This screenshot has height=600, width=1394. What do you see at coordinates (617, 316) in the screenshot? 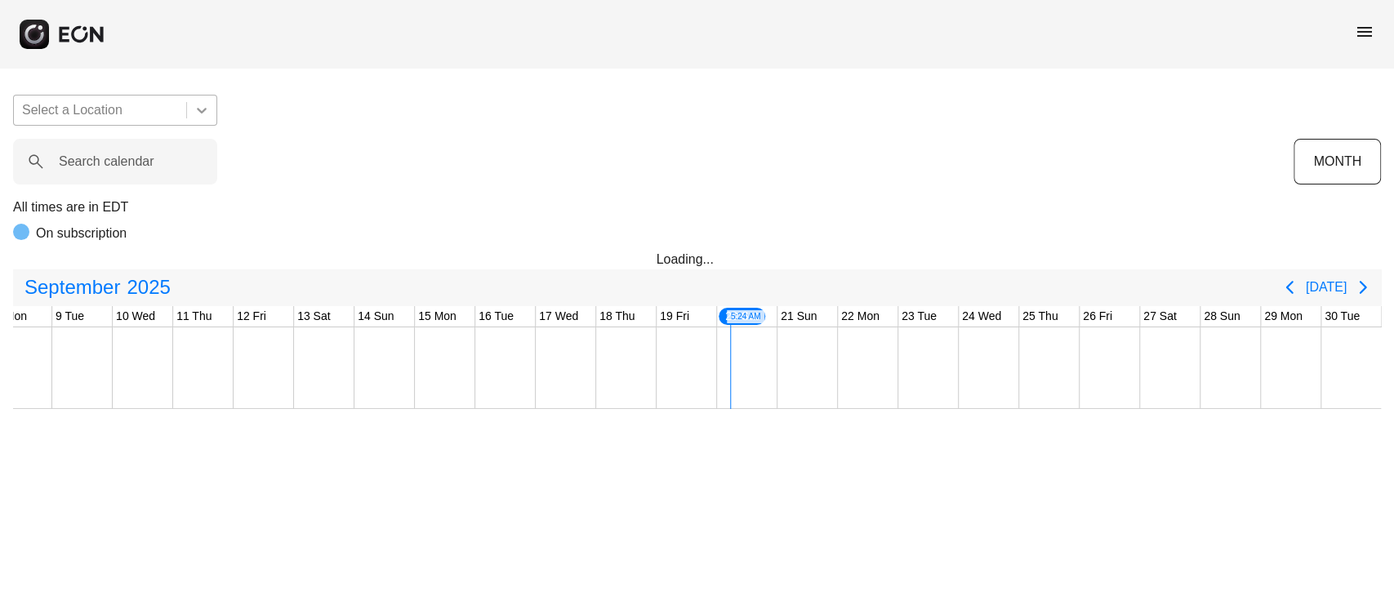
I see `div: 18 Thu` at bounding box center [617, 316].